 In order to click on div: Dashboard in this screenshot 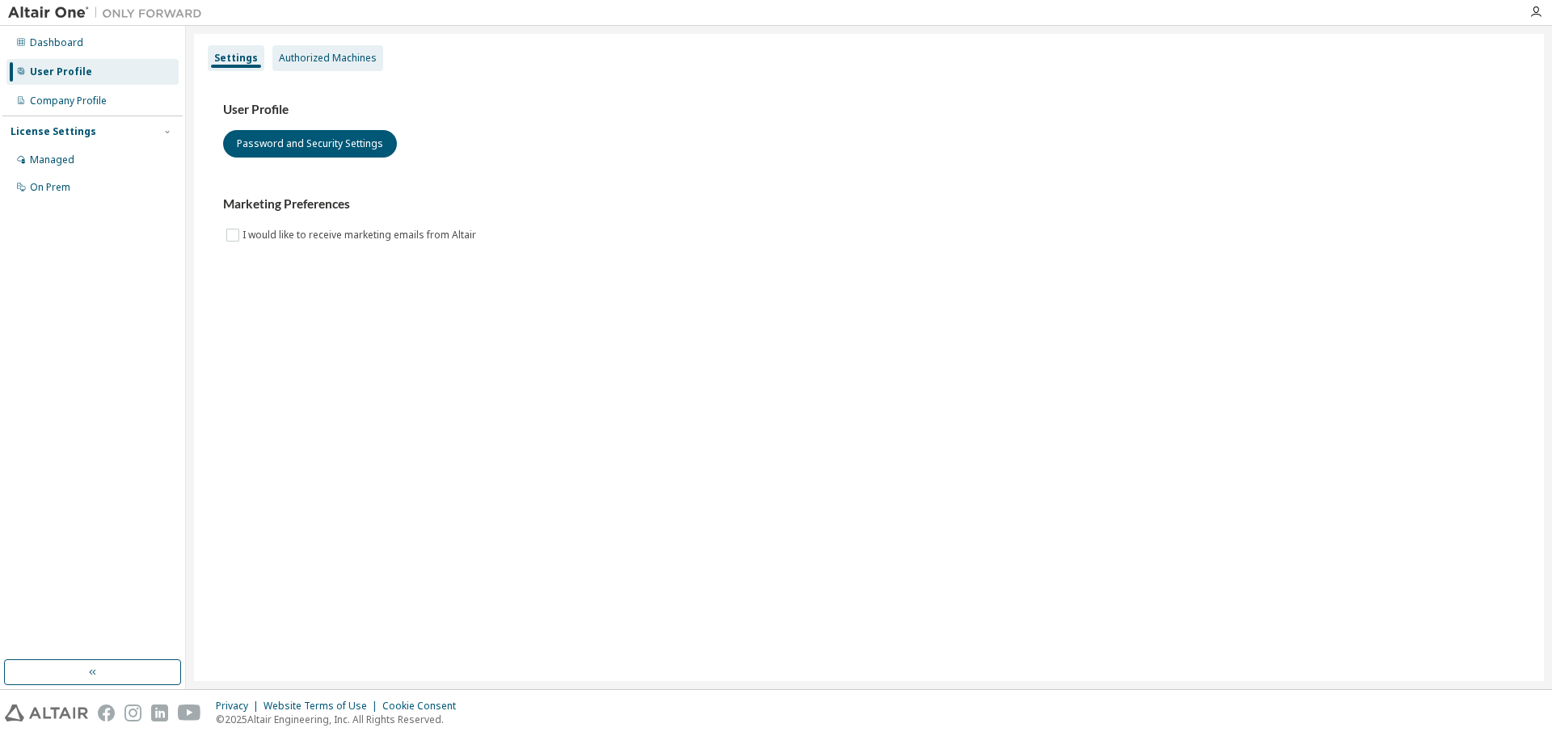, I will do `click(57, 43)`.